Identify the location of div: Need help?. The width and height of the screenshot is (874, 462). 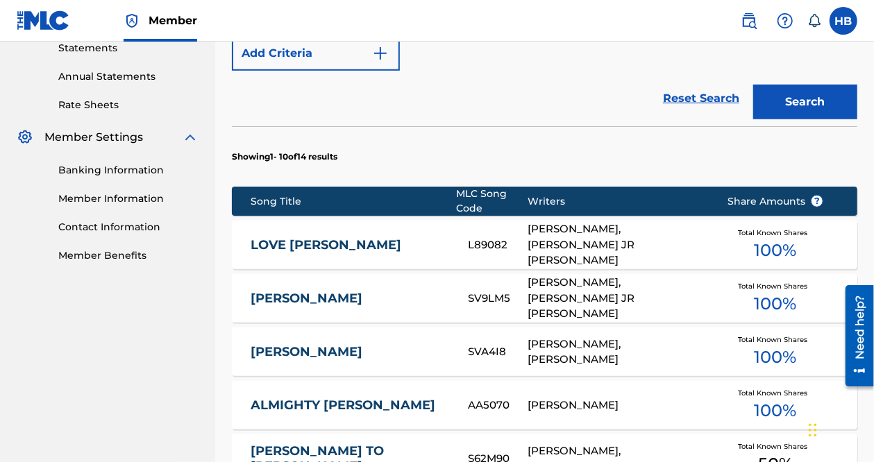
(24, 47).